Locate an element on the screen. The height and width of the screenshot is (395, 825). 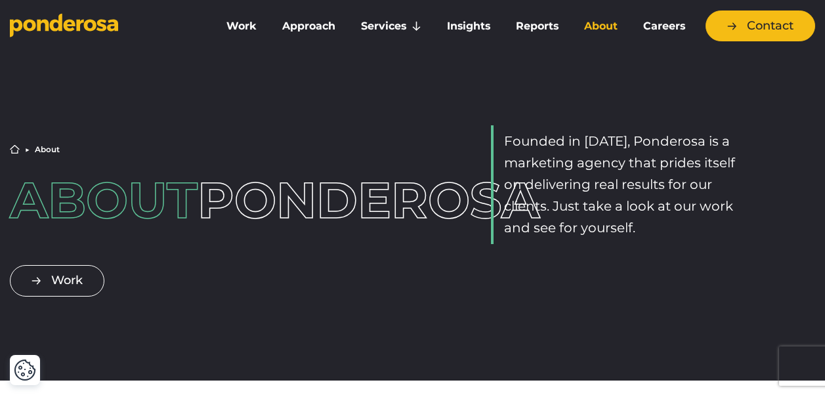
a: Services is located at coordinates (391, 26).